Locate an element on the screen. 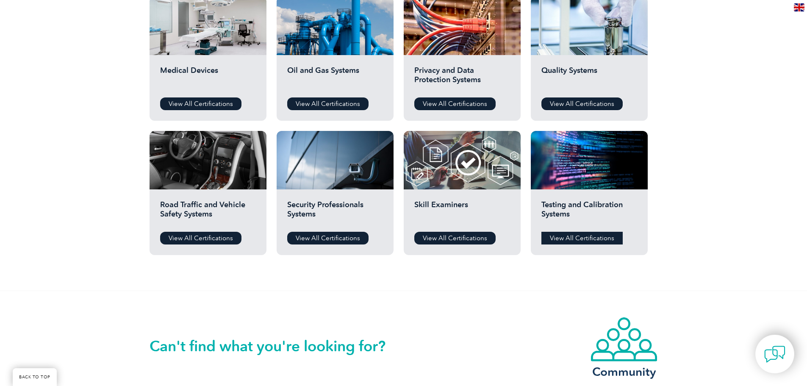 The width and height of the screenshot is (807, 386). h2: Testing and Calibration Systems is located at coordinates (590, 213).